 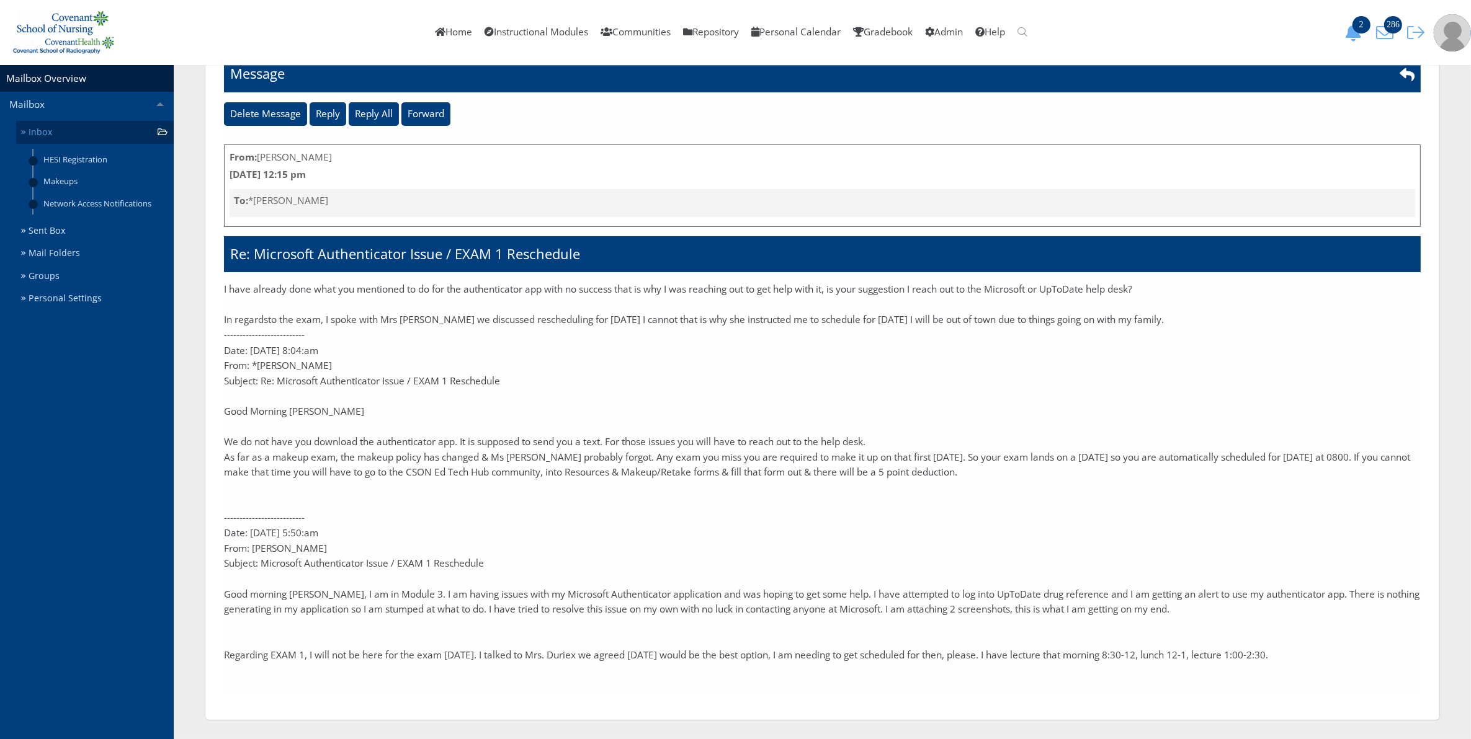 What do you see at coordinates (95, 298) in the screenshot?
I see `a: Personal Settings` at bounding box center [95, 298].